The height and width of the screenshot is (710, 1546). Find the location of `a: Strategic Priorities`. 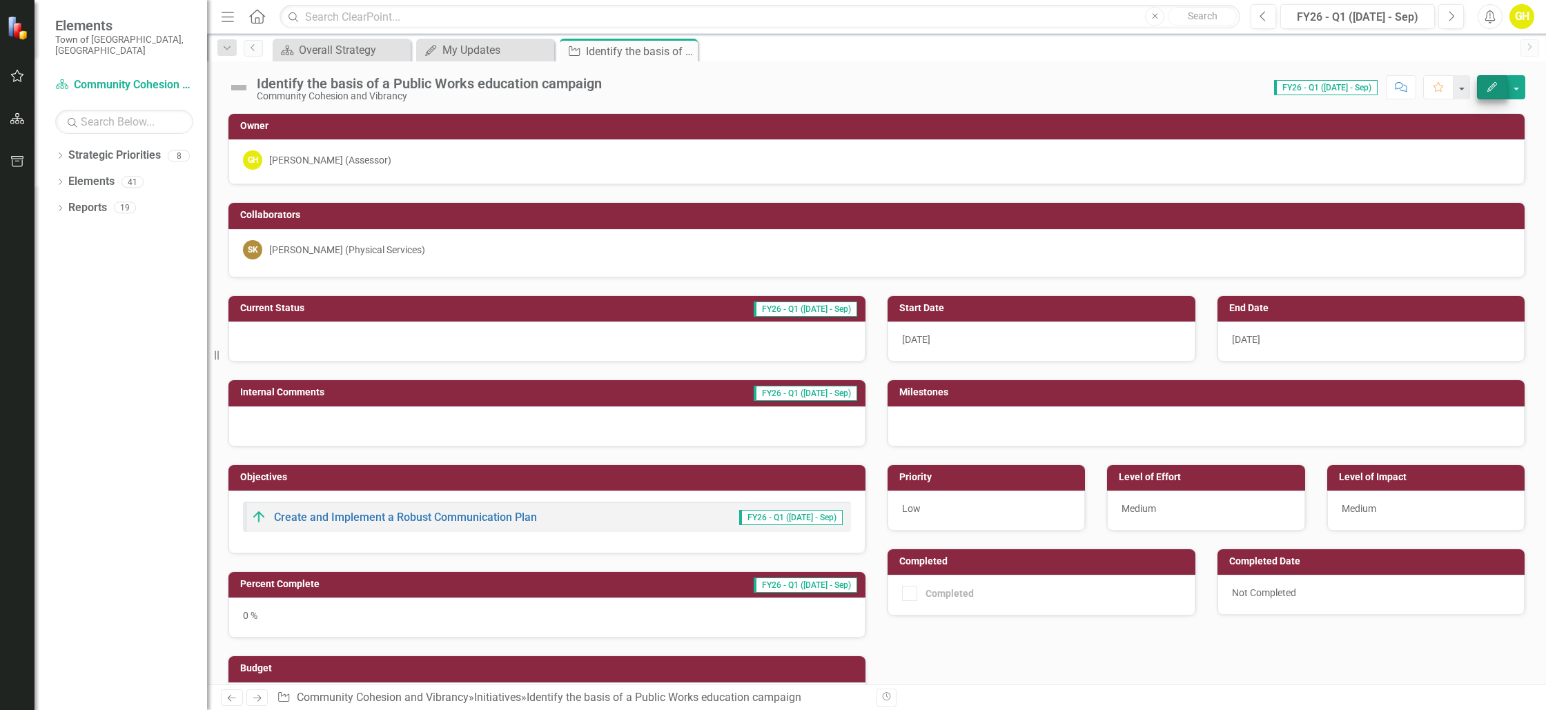

a: Strategic Priorities is located at coordinates (115, 155).